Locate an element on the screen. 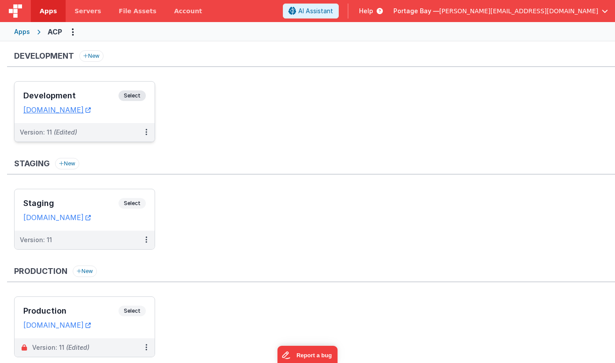 The image size is (615, 363). div: Apps is located at coordinates (22, 32).